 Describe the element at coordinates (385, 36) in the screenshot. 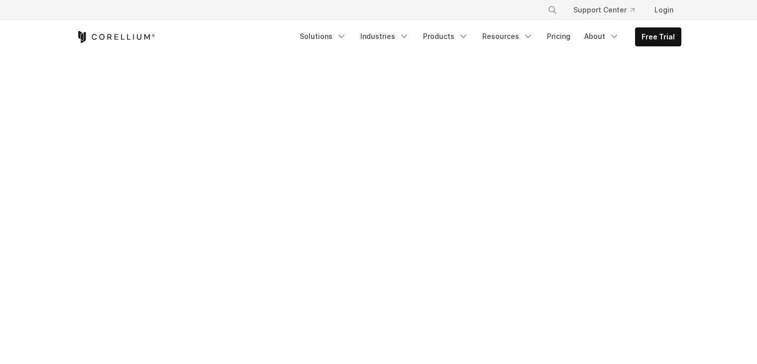

I see `a: Industries` at that location.